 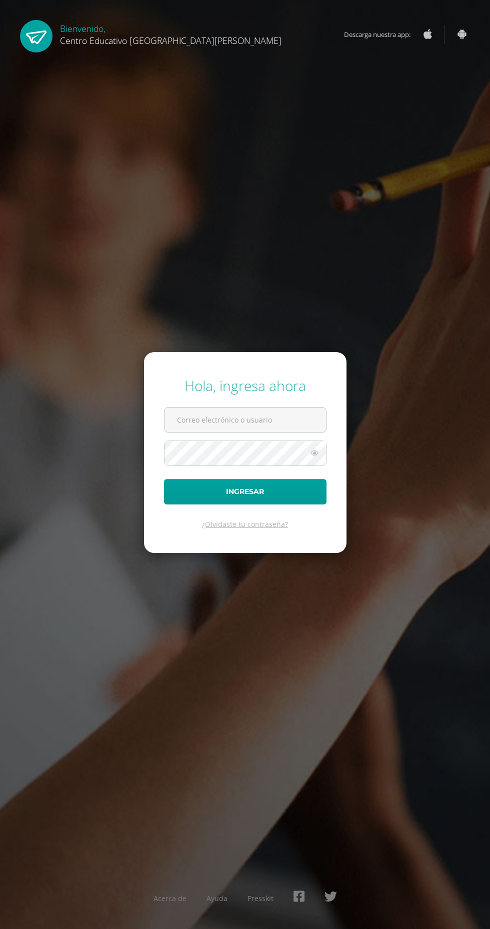 I want to click on a: Acerca de, so click(x=170, y=898).